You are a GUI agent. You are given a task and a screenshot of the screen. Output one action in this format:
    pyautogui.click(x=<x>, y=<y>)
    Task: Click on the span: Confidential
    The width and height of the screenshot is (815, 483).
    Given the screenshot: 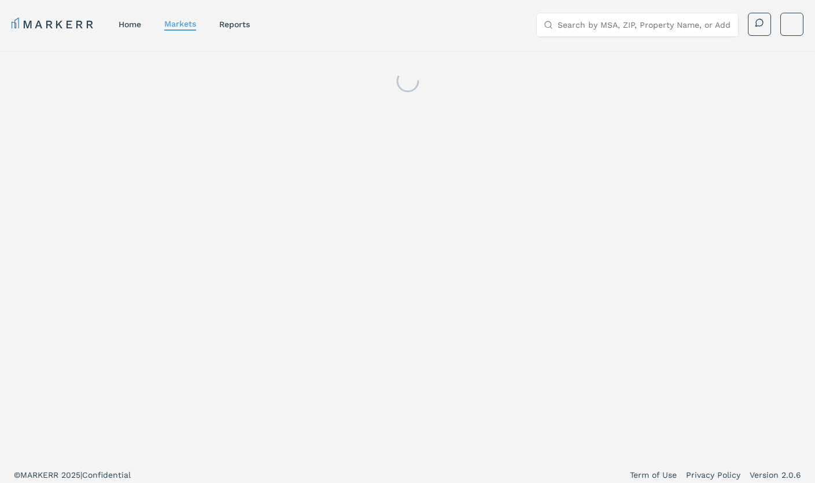 What is the action you would take?
    pyautogui.click(x=106, y=475)
    